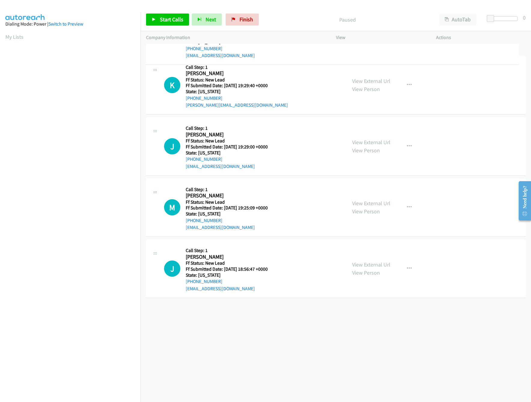  What do you see at coordinates (524, 17) in the screenshot?
I see `div: 0` at bounding box center [524, 17].